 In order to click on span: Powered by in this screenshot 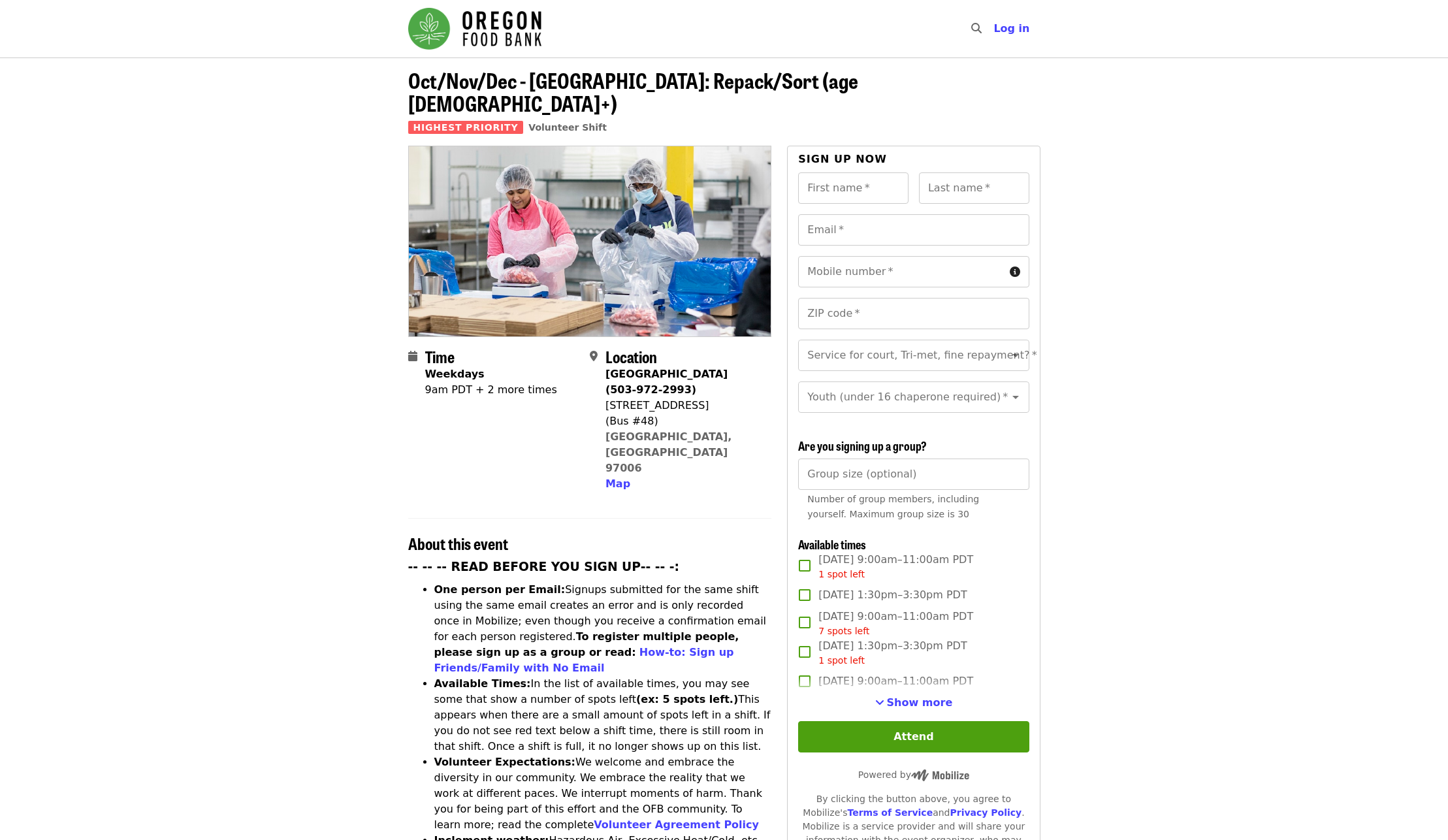, I will do `click(914, 775)`.